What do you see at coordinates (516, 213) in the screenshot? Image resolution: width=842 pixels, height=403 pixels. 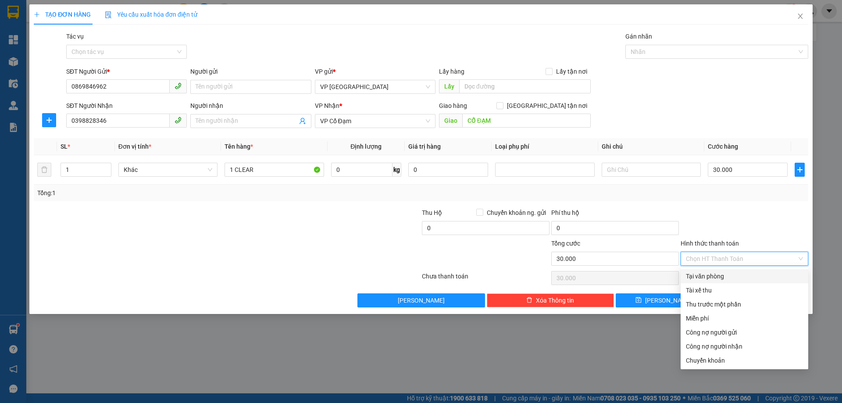 I see `span: Chuyển khoản ng. gửi` at bounding box center [516, 213].